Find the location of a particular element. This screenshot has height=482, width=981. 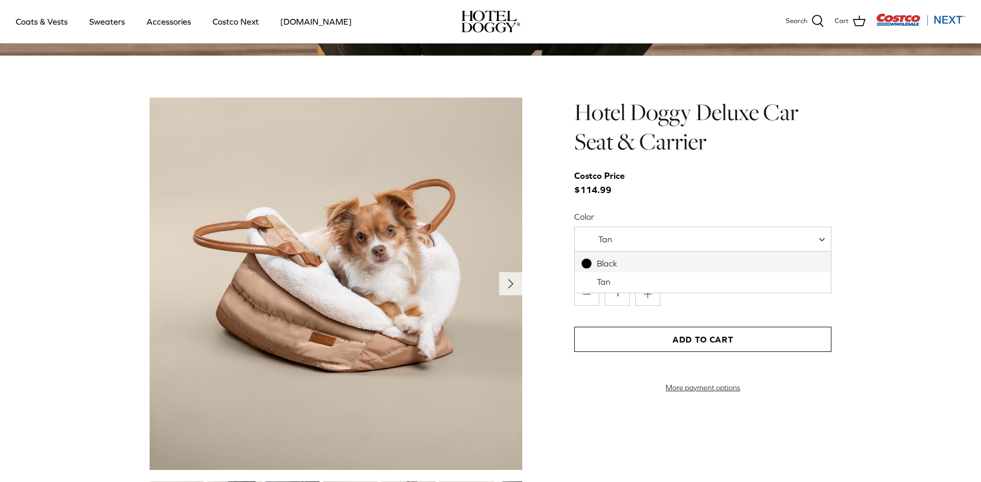

a: Costco Next is located at coordinates (236, 22).